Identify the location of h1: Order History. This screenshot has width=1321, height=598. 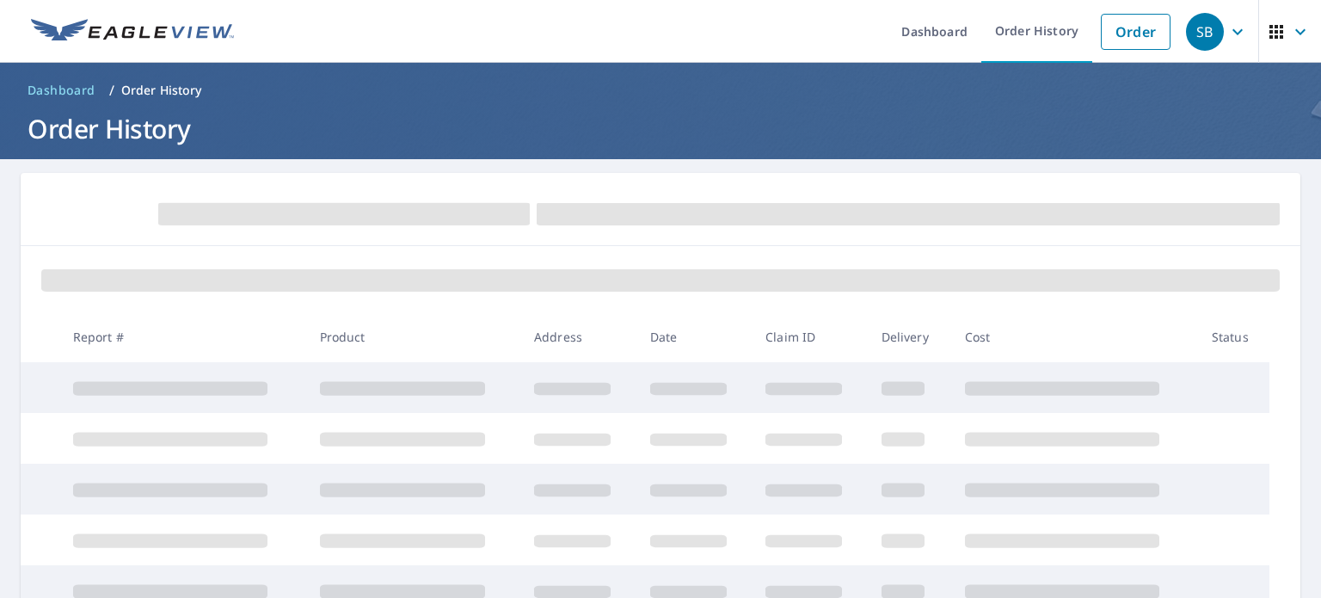
(660, 128).